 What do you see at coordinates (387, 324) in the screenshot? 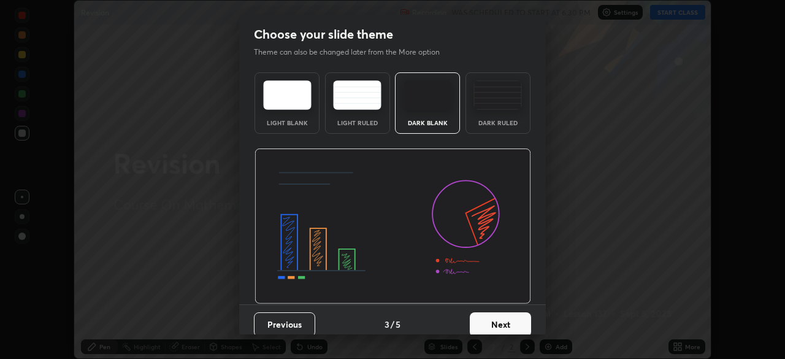
I see `h4: 3` at bounding box center [387, 324].